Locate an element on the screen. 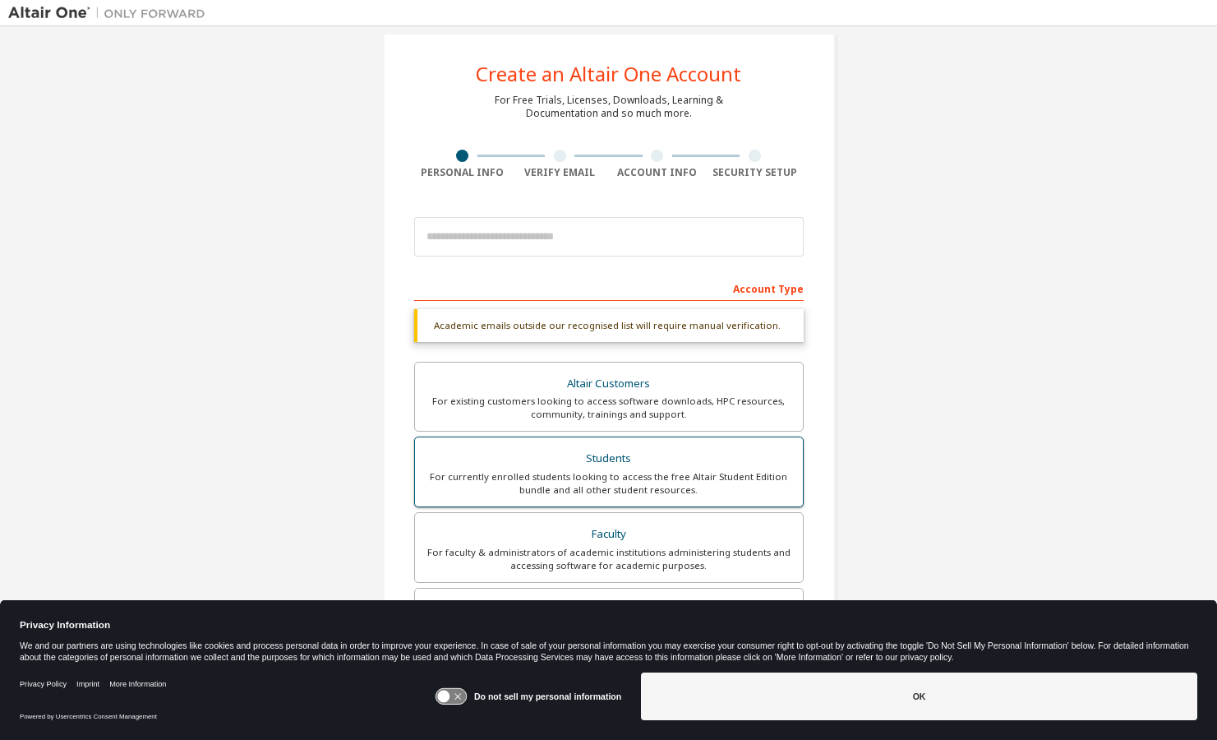 The width and height of the screenshot is (1217, 740). div: Account Type is located at coordinates (609, 288).